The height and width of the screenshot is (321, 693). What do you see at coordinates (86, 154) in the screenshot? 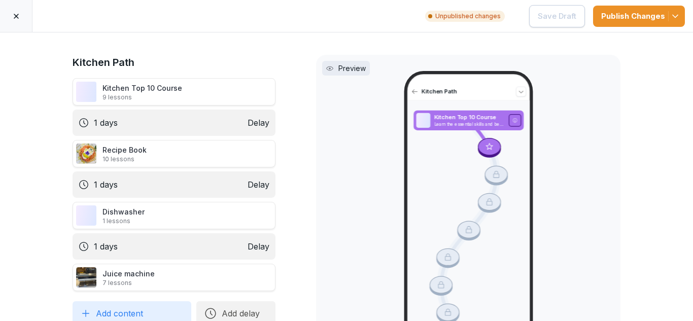
I see `img: rf45mkflelurm2y65wu4z8rv.png` at bounding box center [86, 154].